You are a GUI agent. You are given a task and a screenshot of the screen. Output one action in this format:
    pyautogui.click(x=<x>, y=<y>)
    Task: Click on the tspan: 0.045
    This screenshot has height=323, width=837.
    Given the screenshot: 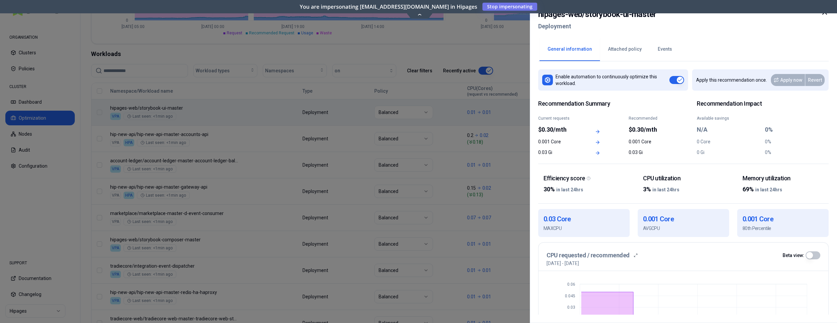 What is the action you would take?
    pyautogui.click(x=570, y=296)
    